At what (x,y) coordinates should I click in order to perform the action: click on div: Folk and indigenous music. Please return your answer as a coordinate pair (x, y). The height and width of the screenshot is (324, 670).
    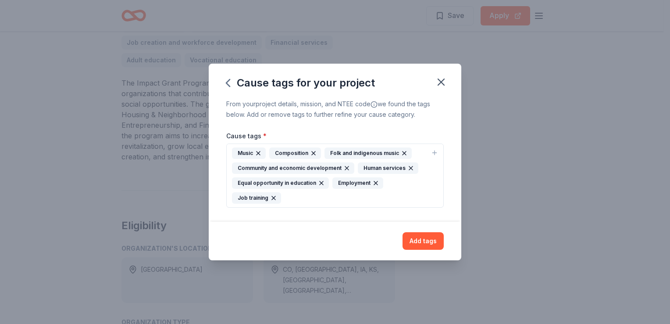
    Looking at the image, I should click on (368, 153).